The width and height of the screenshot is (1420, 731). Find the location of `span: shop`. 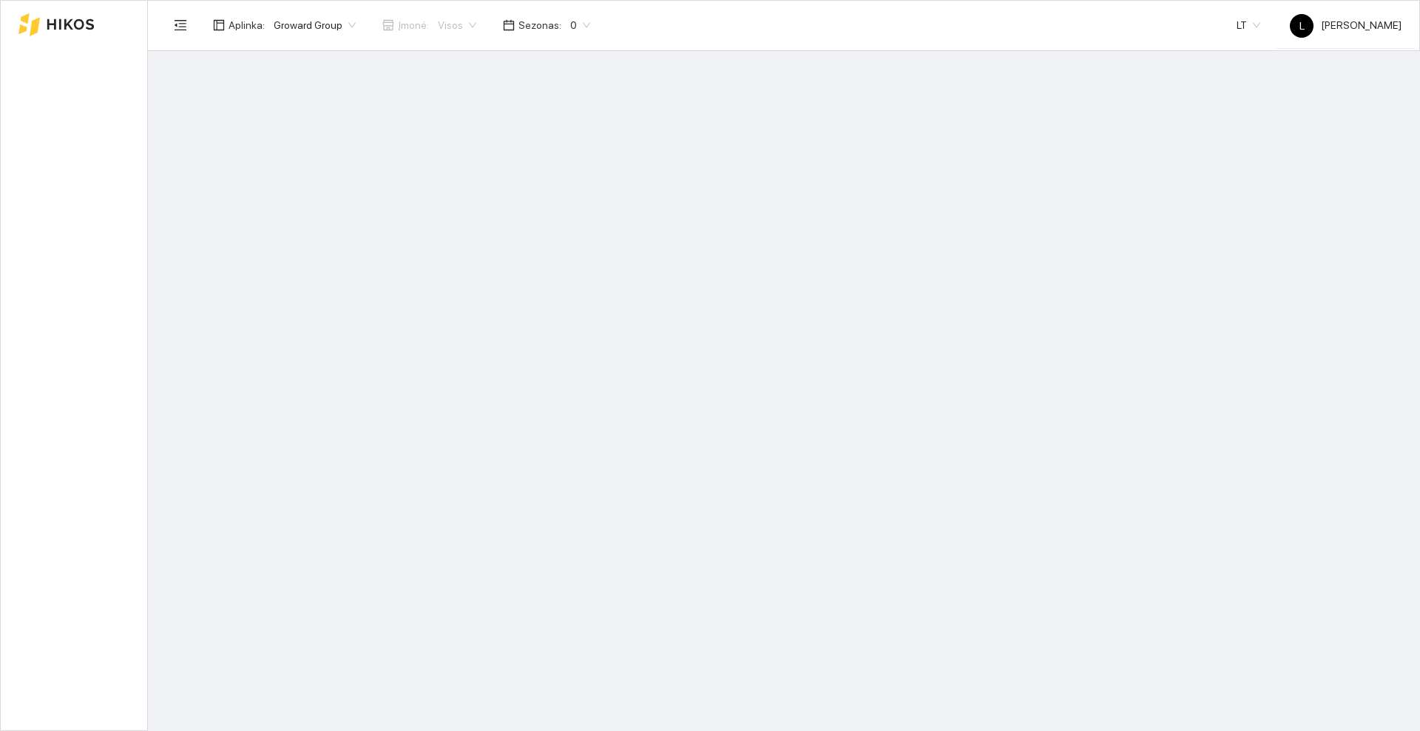

span: shop is located at coordinates (388, 25).